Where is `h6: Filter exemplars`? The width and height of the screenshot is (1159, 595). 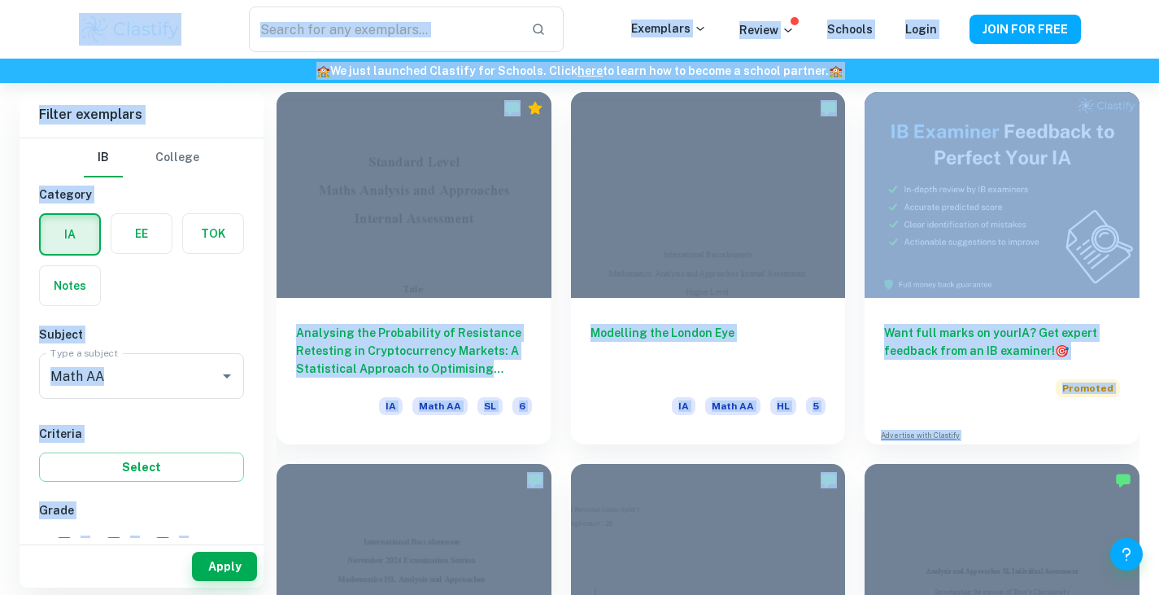 h6: Filter exemplars is located at coordinates (142, 115).